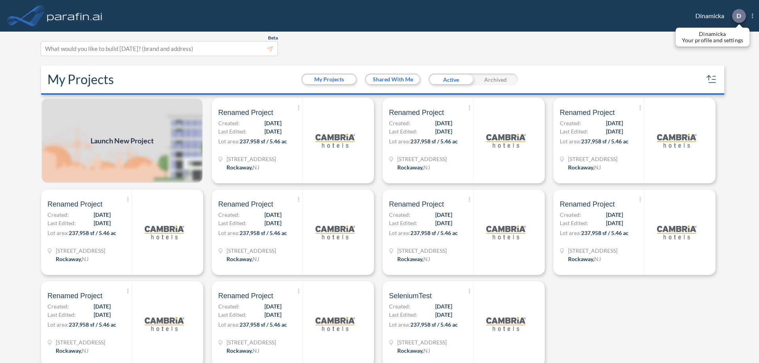 Image resolution: width=759 pixels, height=363 pixels. Describe the element at coordinates (393, 79) in the screenshot. I see `button: Shared With Me` at that location.